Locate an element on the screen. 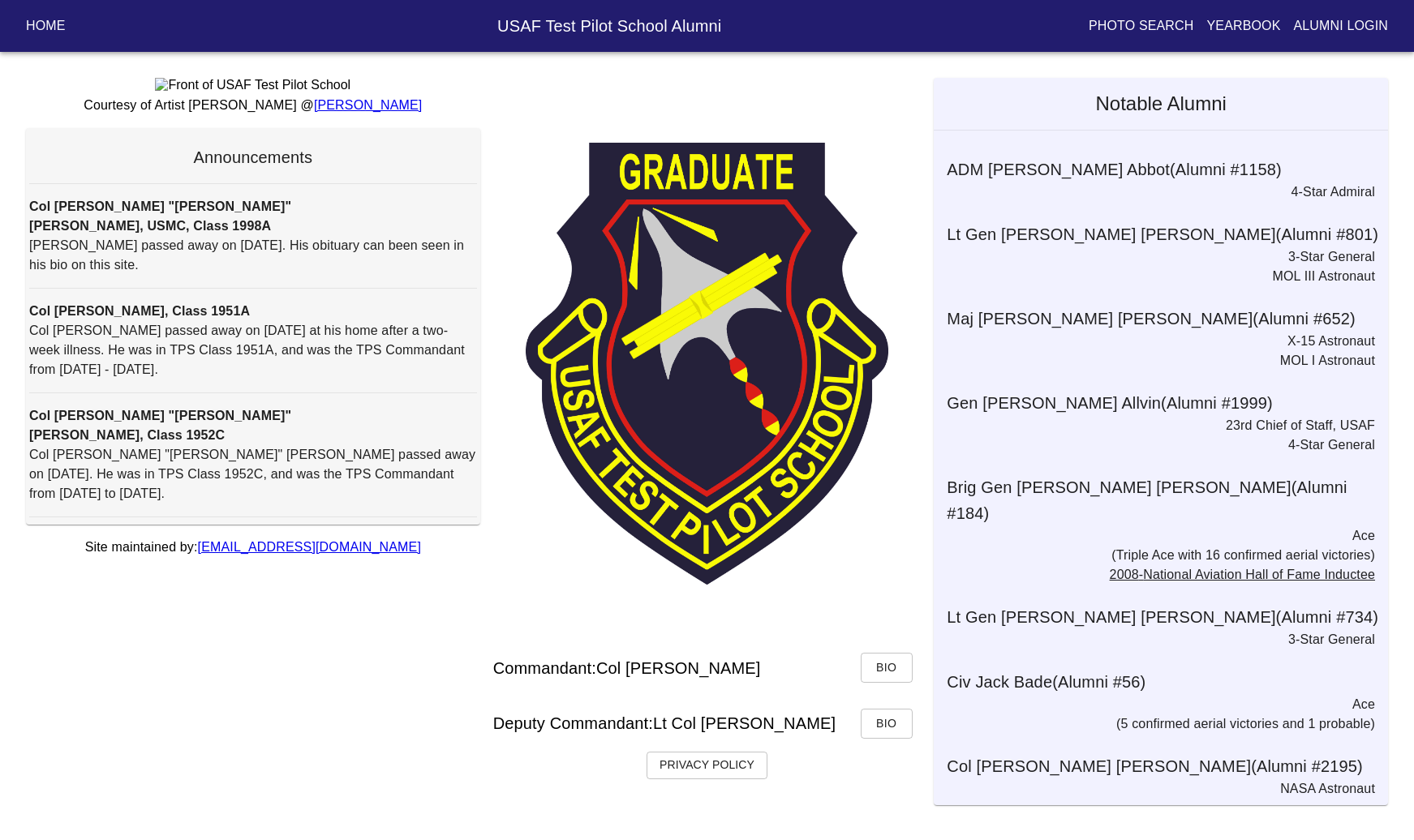 This screenshot has width=1414, height=840. a: 2008-National Aviation Hall of Fame Inductee is located at coordinates (1242, 574).